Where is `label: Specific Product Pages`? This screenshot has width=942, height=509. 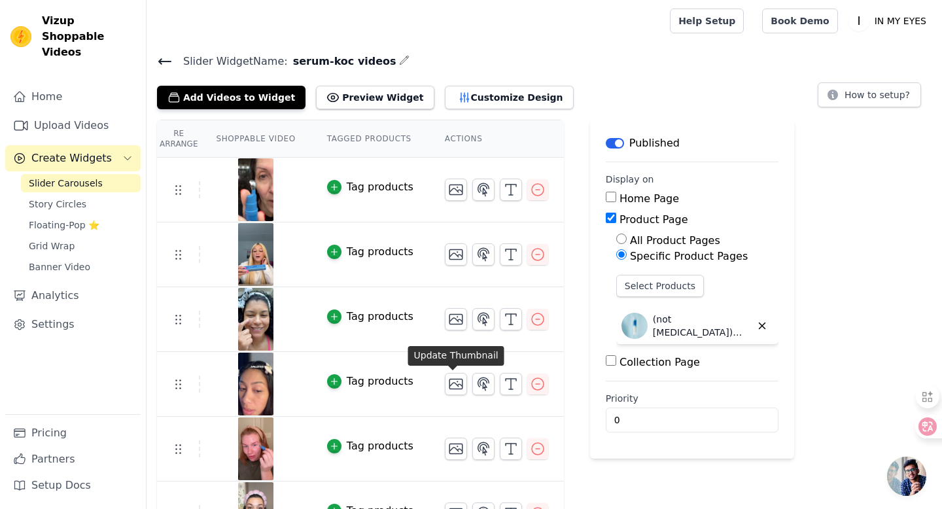
label: Specific Product Pages is located at coordinates (689, 256).